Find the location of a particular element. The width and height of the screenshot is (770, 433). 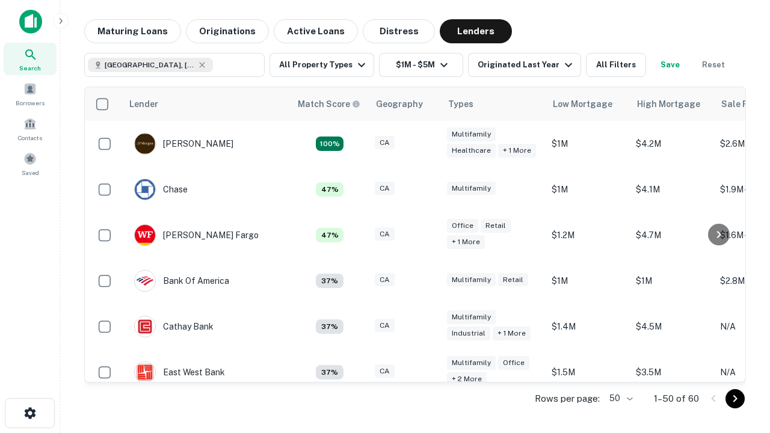

button: Maturing Loans is located at coordinates (132, 31).